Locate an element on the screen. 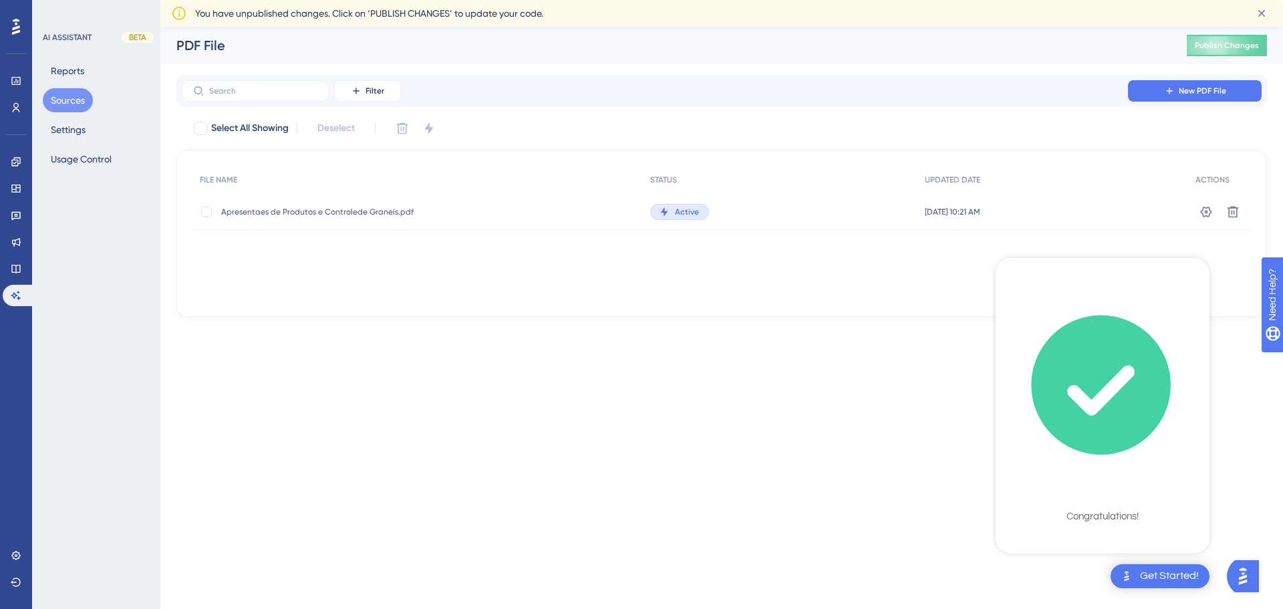 The height and width of the screenshot is (609, 1283). span: ACTIONS is located at coordinates (1213, 180).